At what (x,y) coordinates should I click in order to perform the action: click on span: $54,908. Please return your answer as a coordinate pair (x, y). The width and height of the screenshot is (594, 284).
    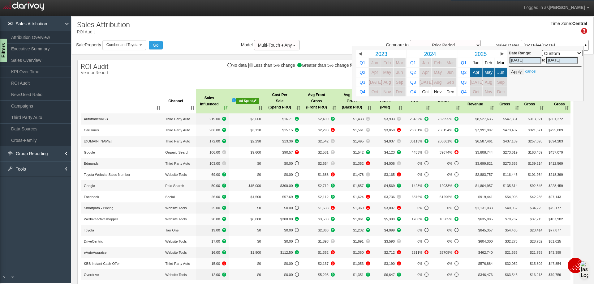
    Looking at the image, I should click on (511, 197).